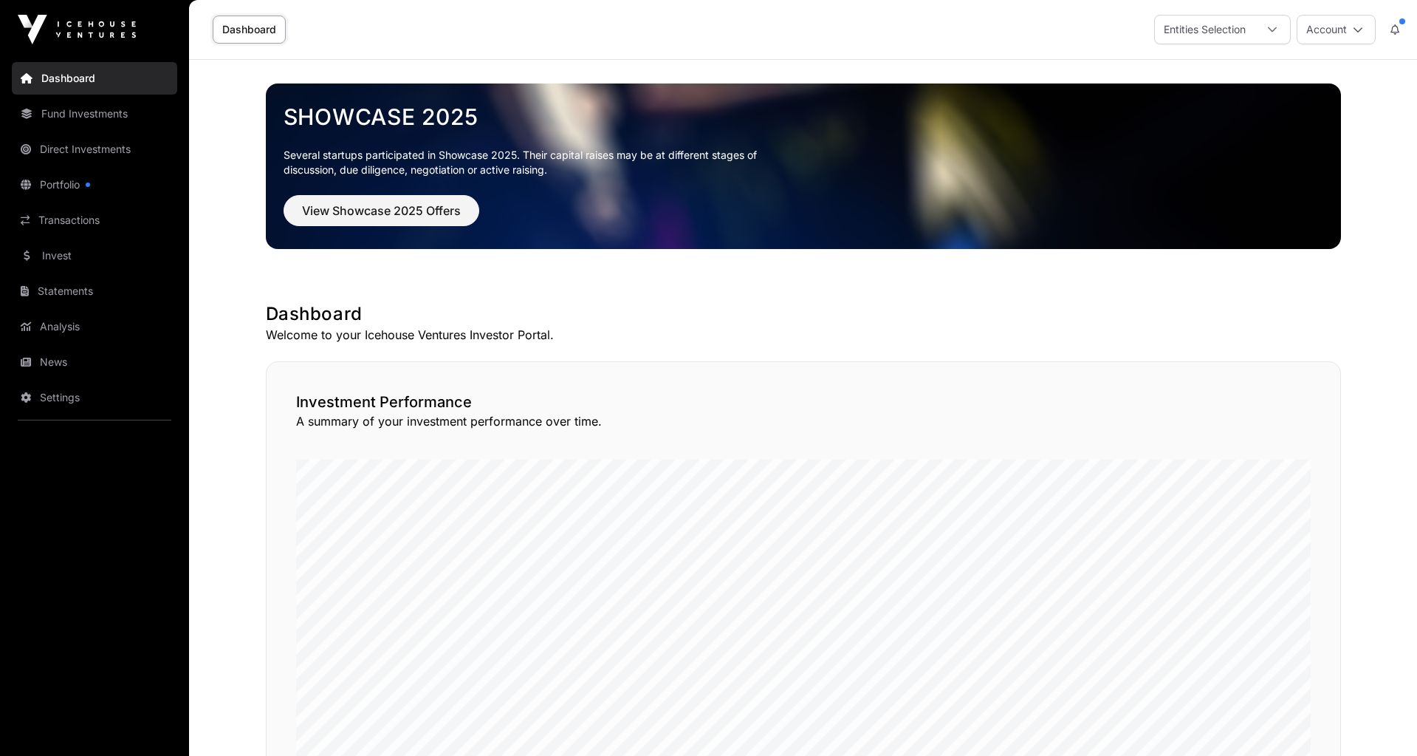 This screenshot has height=756, width=1417. What do you see at coordinates (95, 326) in the screenshot?
I see `a: Analysis` at bounding box center [95, 326].